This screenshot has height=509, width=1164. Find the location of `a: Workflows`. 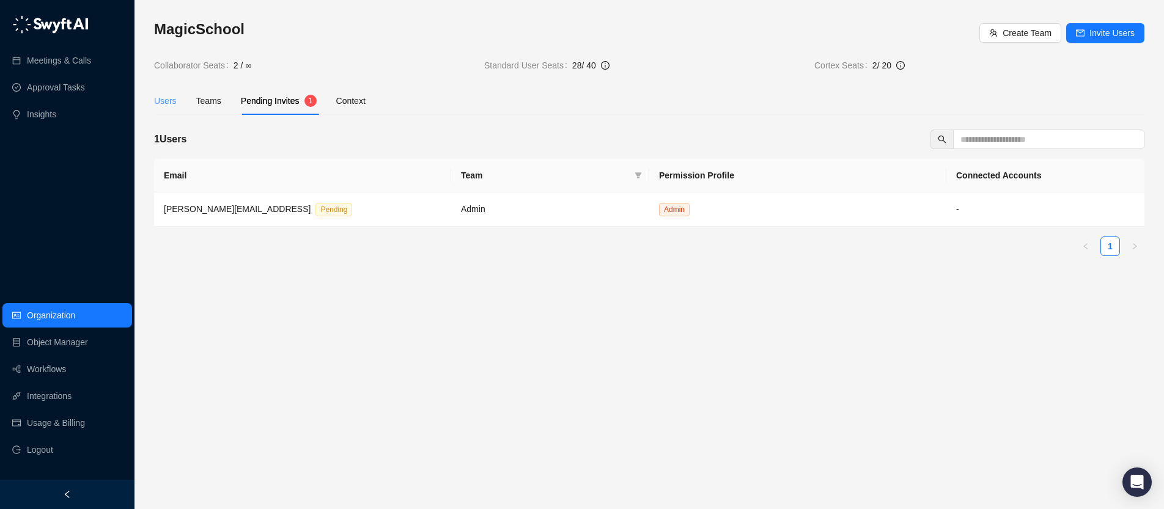

a: Workflows is located at coordinates (46, 369).